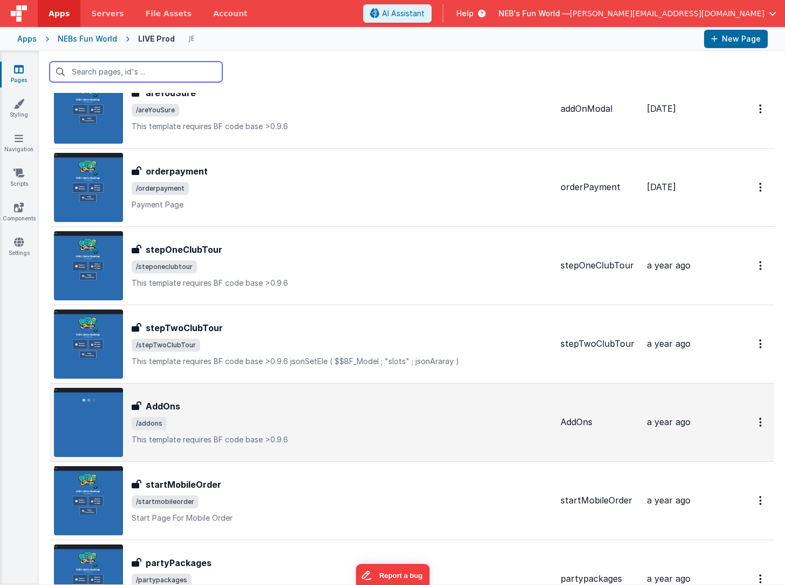  Describe the element at coordinates (107, 13) in the screenshot. I see `span: Servers` at that location.